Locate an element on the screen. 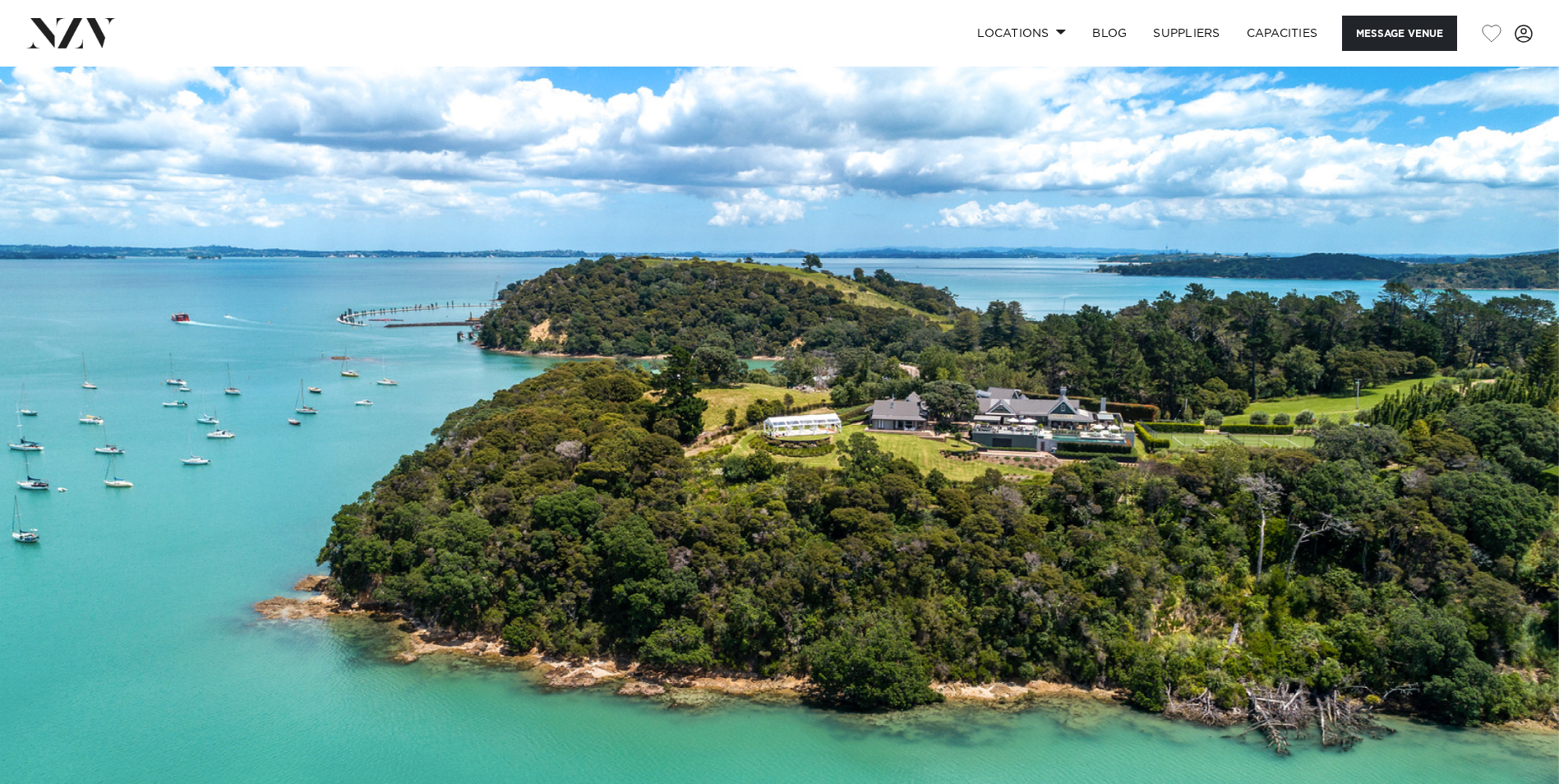 The image size is (1559, 784). a: Locations is located at coordinates (1021, 33).